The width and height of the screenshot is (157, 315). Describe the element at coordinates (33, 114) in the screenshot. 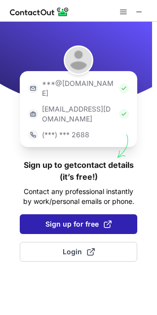

I see `img: https://contactout.com/extension/app/static/media/login-work-icon.638a5007170bc45168077fde17b29a1...` at that location.